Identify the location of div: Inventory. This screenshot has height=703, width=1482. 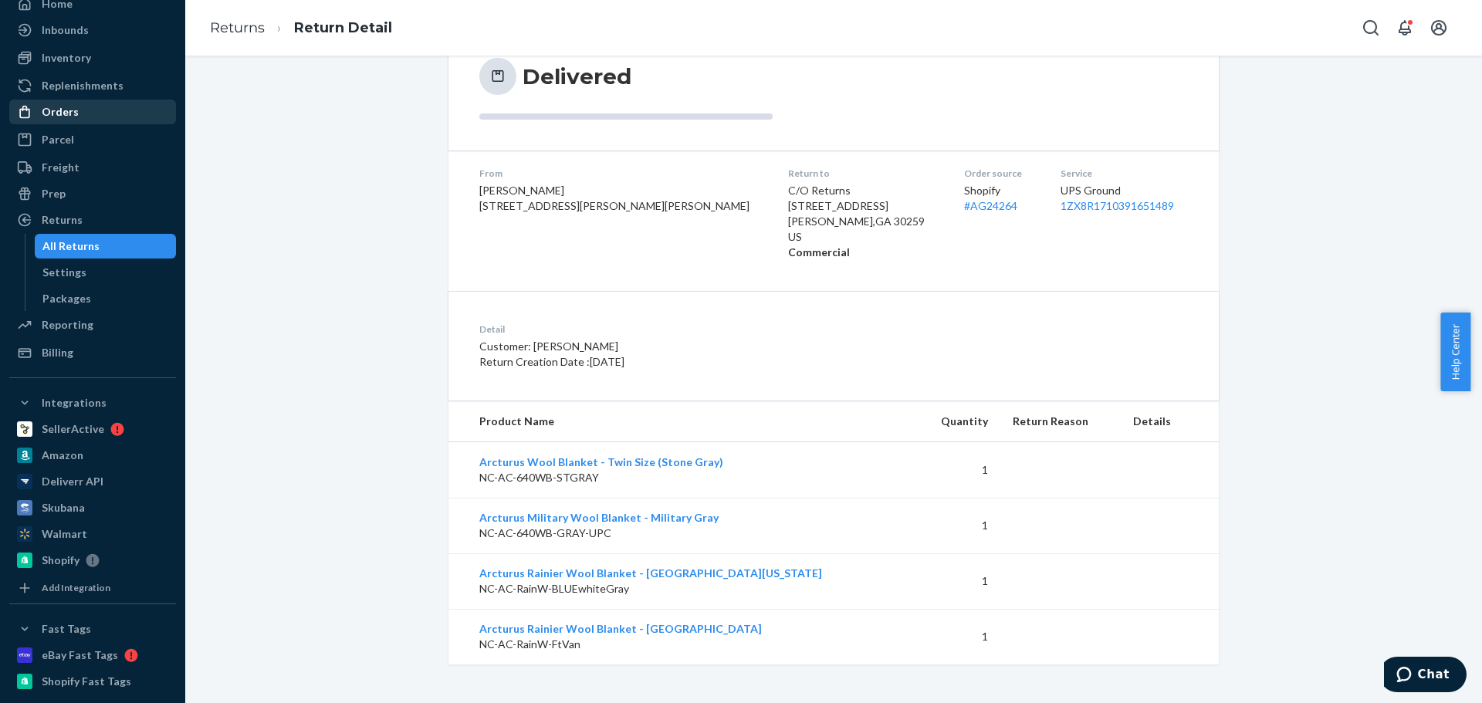
(66, 58).